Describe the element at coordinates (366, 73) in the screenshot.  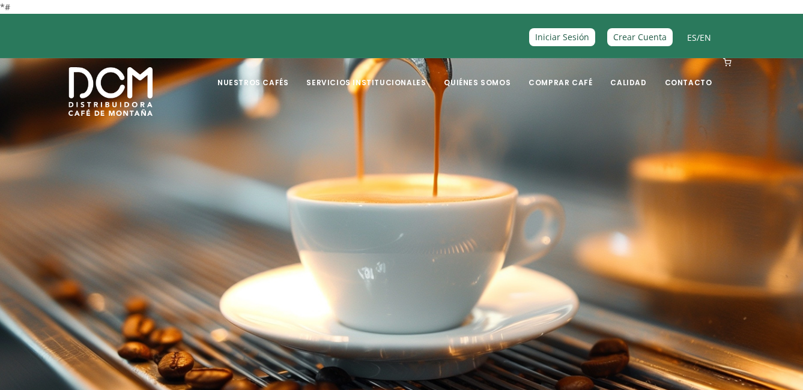
I see `a: Servicios Institucionales` at that location.